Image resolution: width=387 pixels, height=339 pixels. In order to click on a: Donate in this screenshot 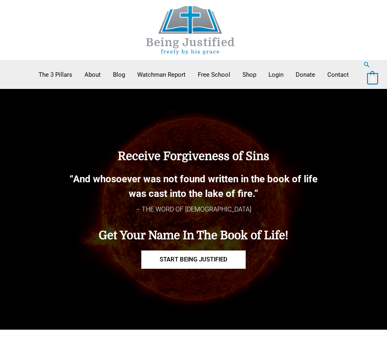, I will do `click(305, 75)`.